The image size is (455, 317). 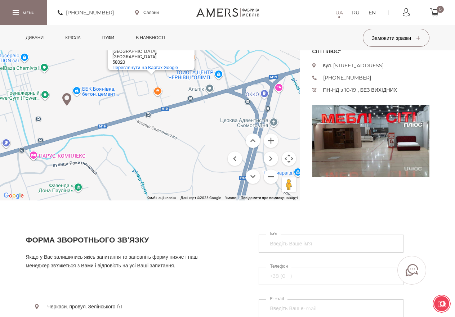 I want to click on span: Замовити зразки, so click(x=396, y=38).